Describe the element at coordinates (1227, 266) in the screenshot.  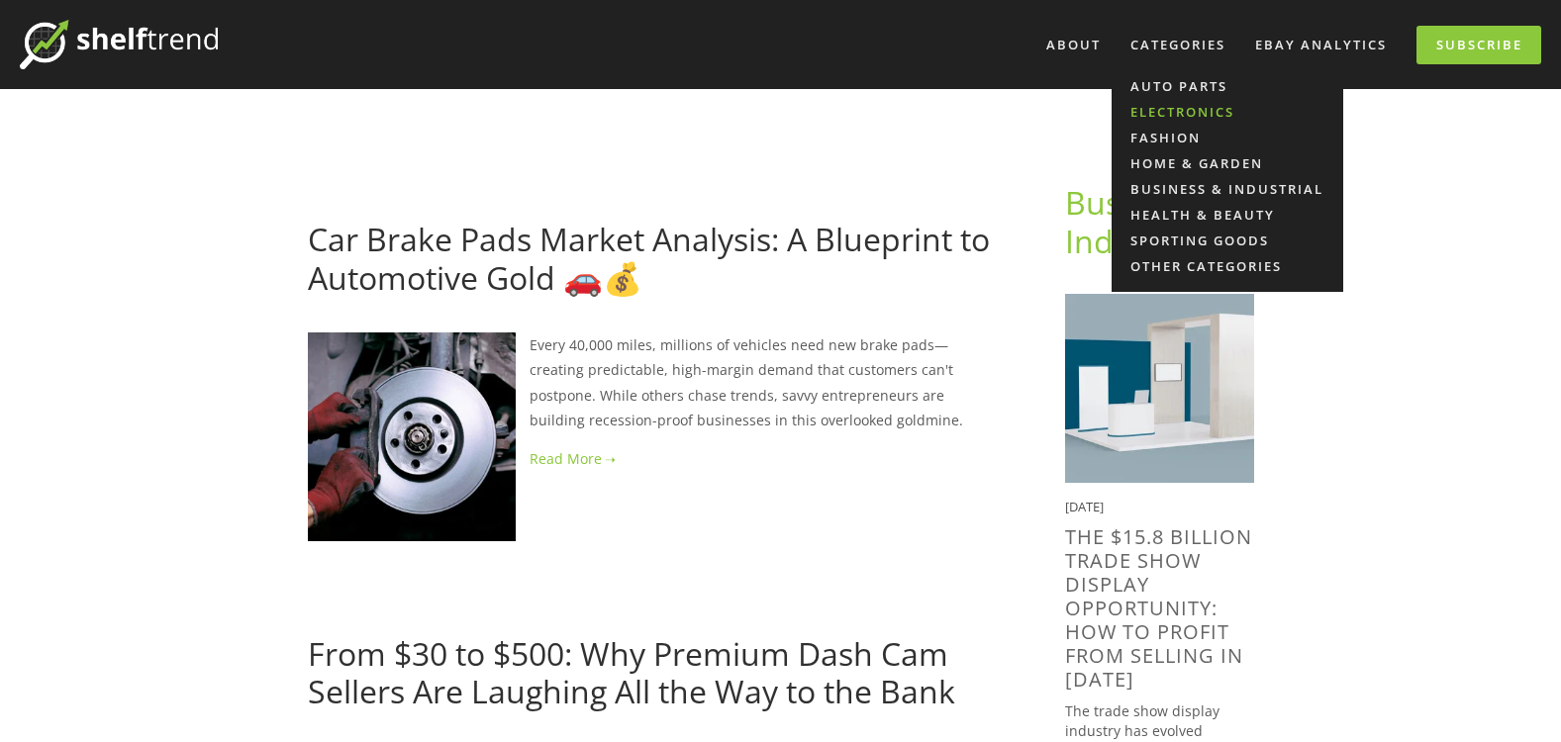
I see `a: Other Categories` at that location.